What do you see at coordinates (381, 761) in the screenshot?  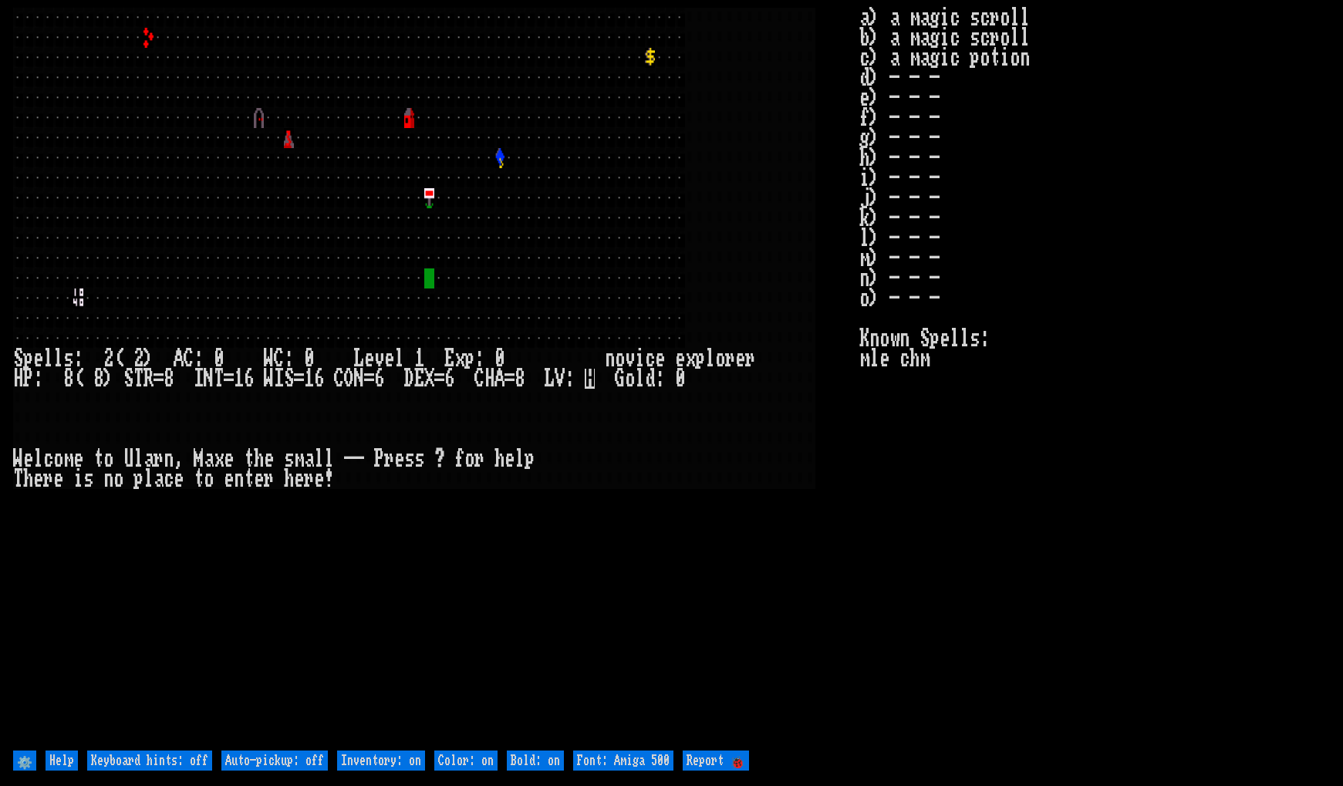 I see `input: Inventory: on` at bounding box center [381, 761].